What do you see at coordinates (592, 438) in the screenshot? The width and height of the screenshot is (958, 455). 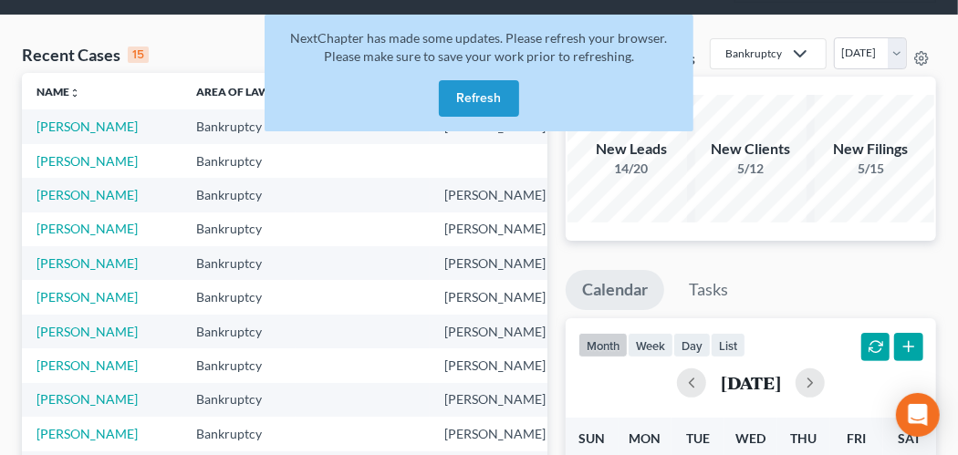 I see `span: Sun` at bounding box center [592, 438].